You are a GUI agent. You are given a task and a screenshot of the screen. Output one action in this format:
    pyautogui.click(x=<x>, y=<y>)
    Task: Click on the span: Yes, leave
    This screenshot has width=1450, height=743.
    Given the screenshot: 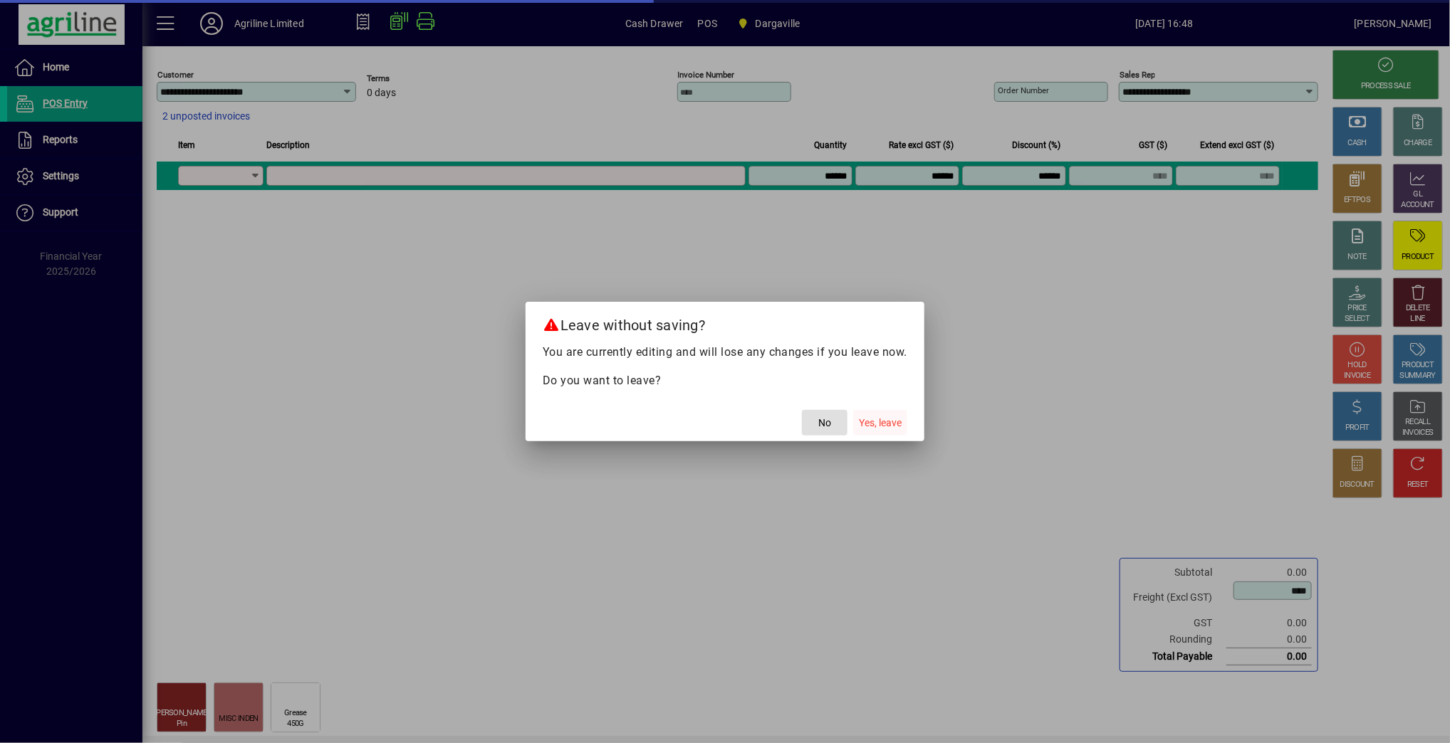 What is the action you would take?
    pyautogui.click(x=880, y=423)
    